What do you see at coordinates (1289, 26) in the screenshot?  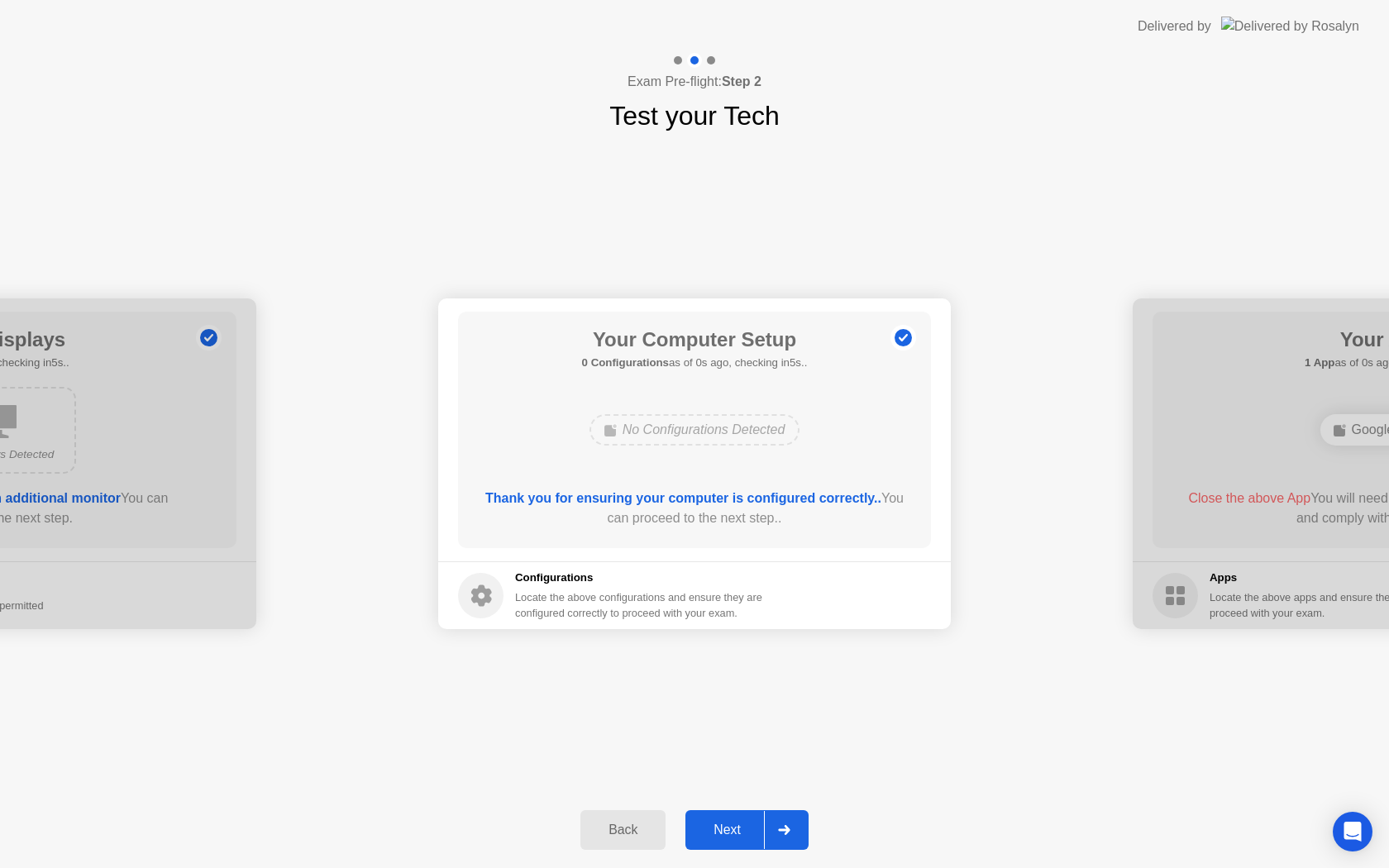 I see `img: Delivered by Rosalyn` at bounding box center [1289, 26].